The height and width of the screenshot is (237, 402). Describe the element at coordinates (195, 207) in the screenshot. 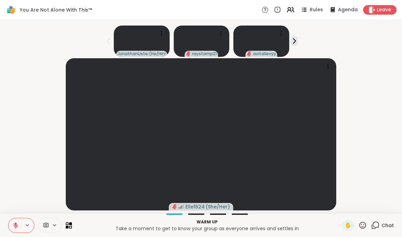

I see `span: Elle1624` at that location.